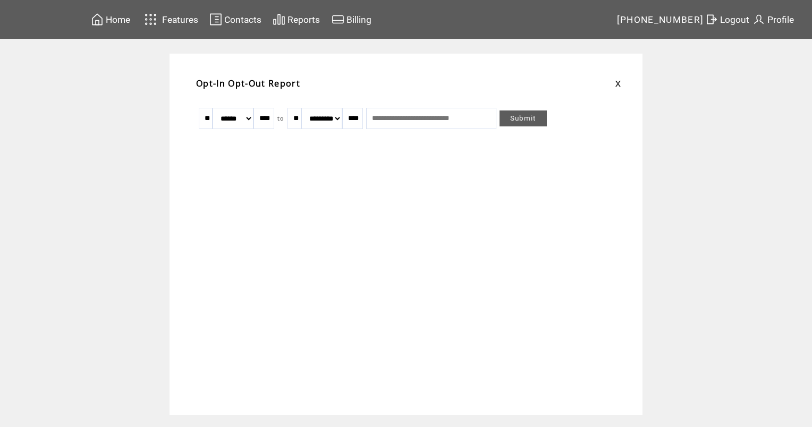  What do you see at coordinates (359, 20) in the screenshot?
I see `span: Billing` at bounding box center [359, 20].